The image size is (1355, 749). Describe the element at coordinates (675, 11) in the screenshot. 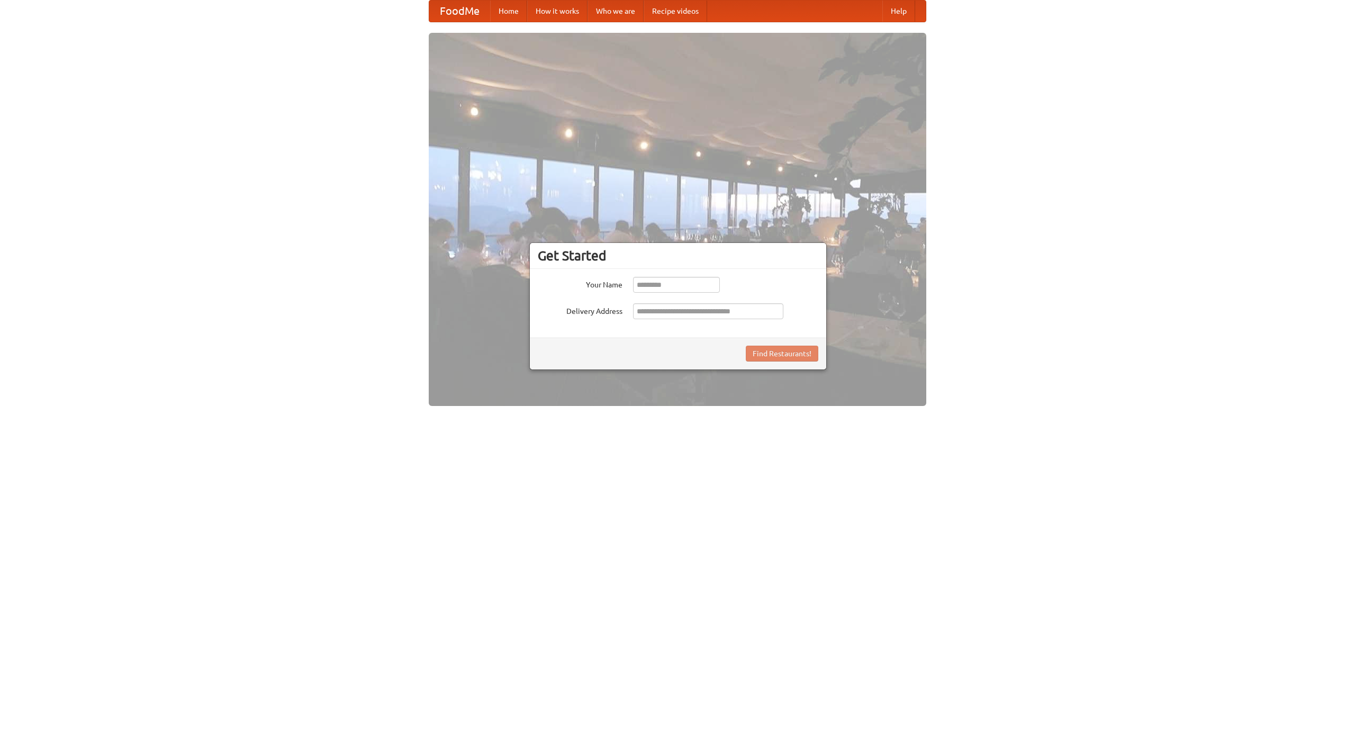

I see `a: Recipe videos` at that location.